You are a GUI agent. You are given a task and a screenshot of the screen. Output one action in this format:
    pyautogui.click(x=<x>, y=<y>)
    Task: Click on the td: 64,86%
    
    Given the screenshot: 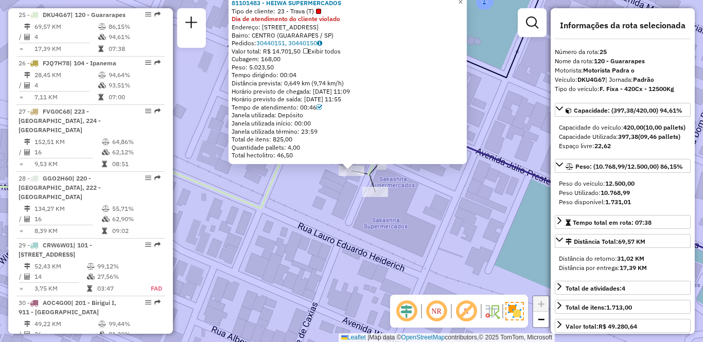 What is the action you would take?
    pyautogui.click(x=136, y=142)
    